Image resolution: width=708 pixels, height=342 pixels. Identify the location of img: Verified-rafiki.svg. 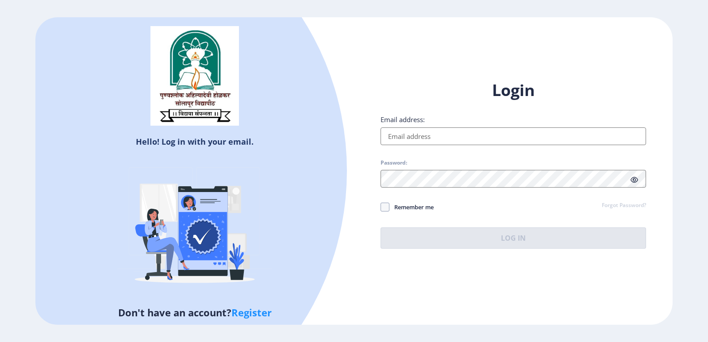
(195, 228).